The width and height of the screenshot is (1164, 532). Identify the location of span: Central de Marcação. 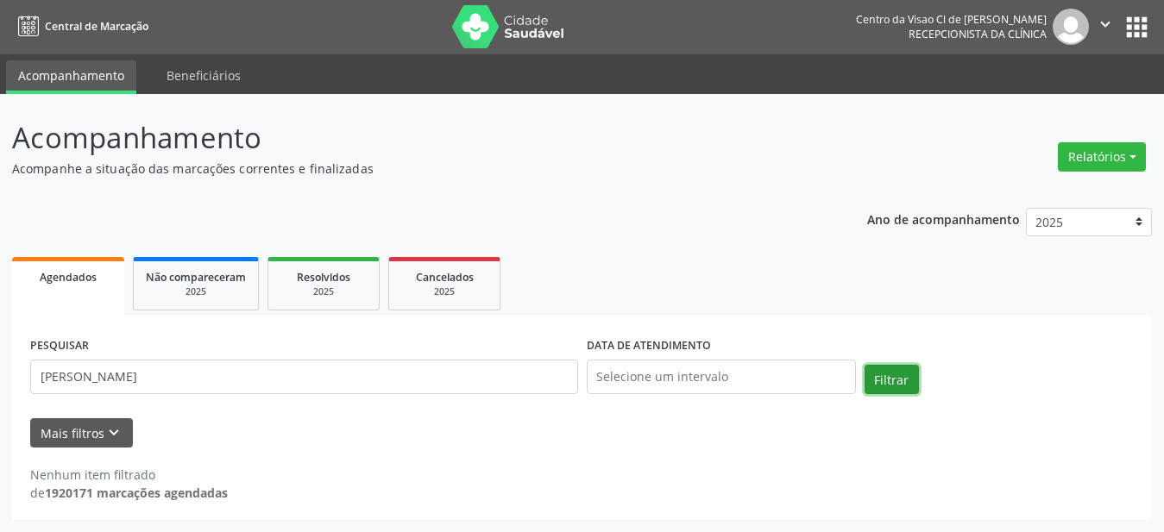
(97, 26).